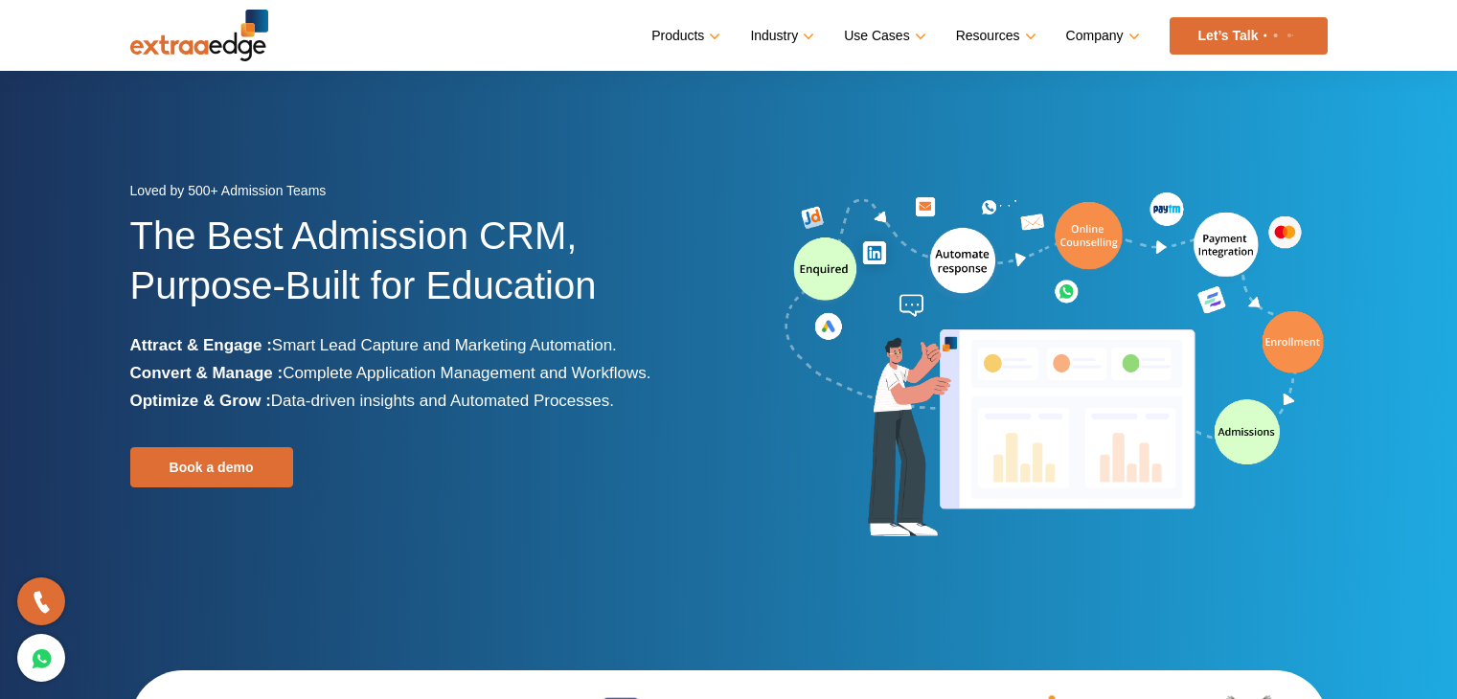 The image size is (1457, 699). Describe the element at coordinates (1101, 35) in the screenshot. I see `a: Company` at that location.